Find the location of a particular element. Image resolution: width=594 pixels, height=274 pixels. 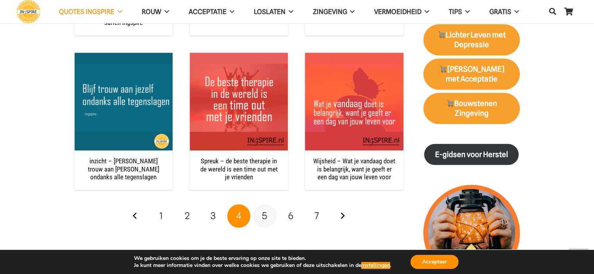

a: Acceptatie is located at coordinates (211, 12).